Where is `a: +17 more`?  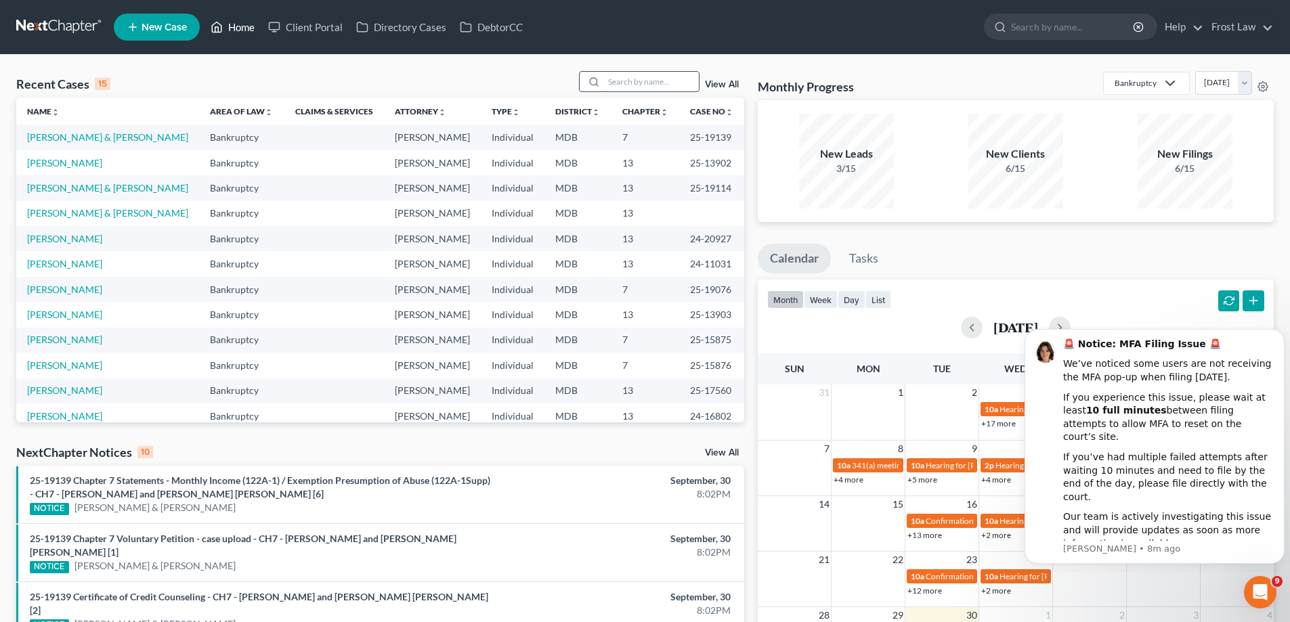
a: +17 more is located at coordinates (998, 423).